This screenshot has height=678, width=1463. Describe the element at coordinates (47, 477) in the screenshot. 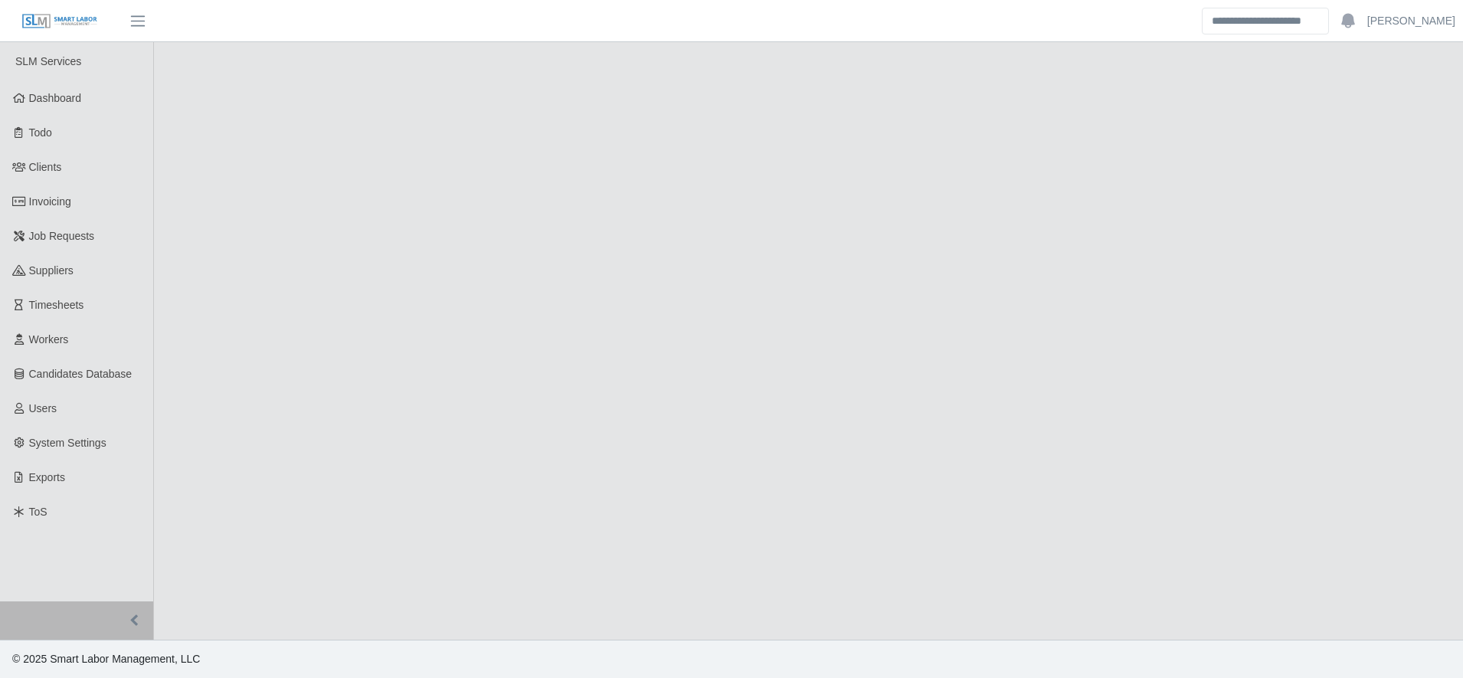

I see `span: Exports` at that location.